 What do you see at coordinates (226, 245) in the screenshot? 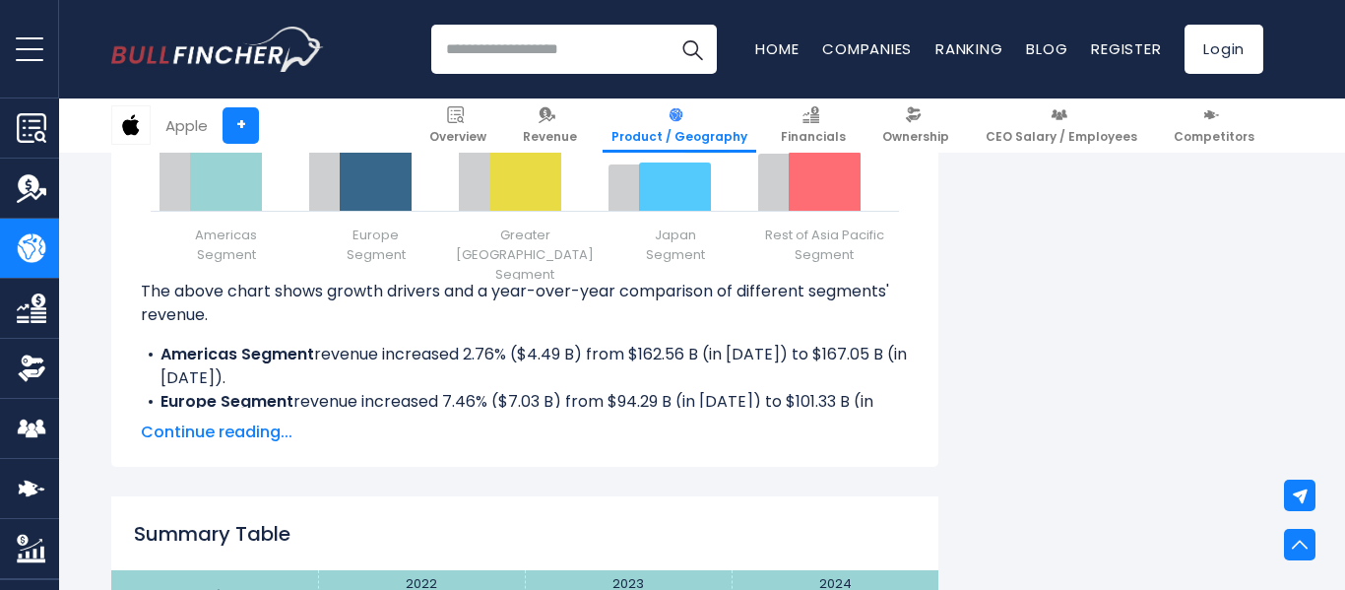
I see `span: Americas Segment` at bounding box center [226, 245].